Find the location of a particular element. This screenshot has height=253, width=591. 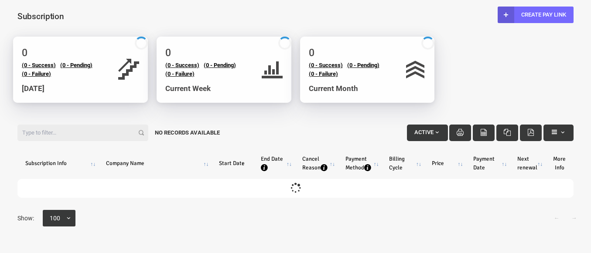

th: Payment Method : activate to sort column ascending is located at coordinates (359, 164).